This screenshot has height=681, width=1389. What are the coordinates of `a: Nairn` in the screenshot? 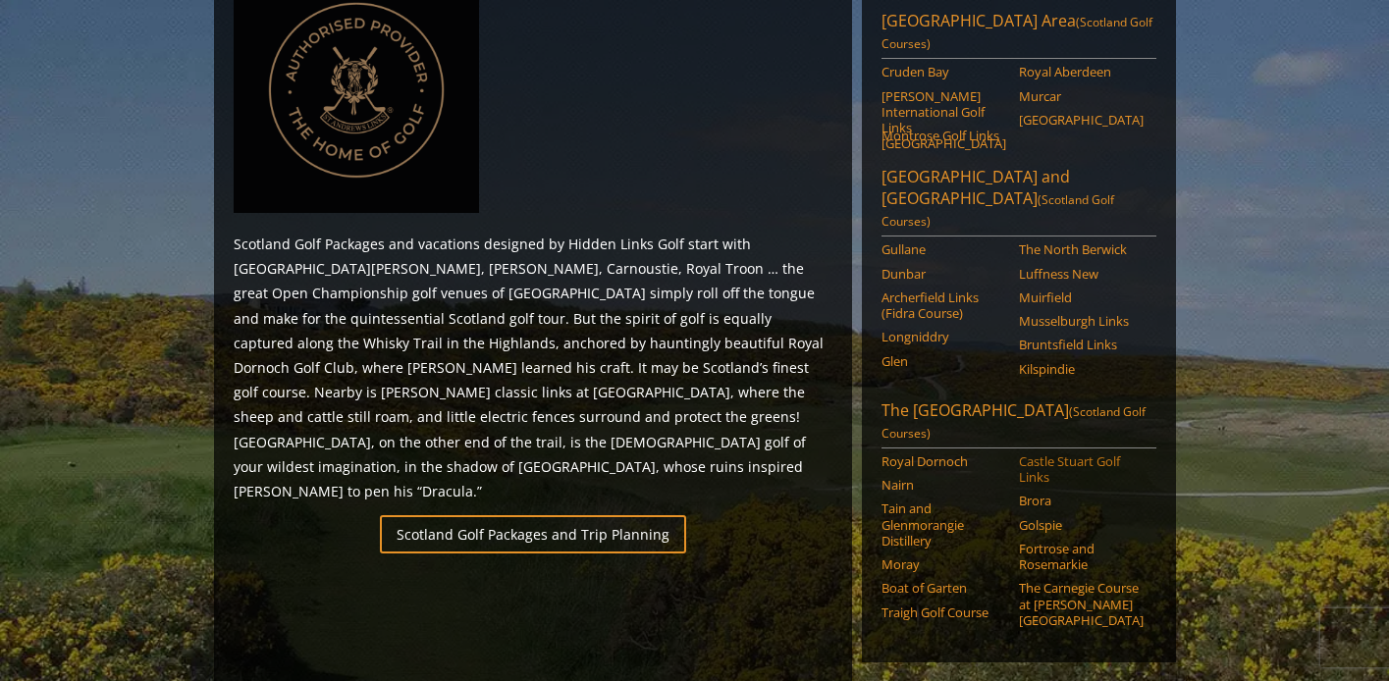 It's located at (943, 485).